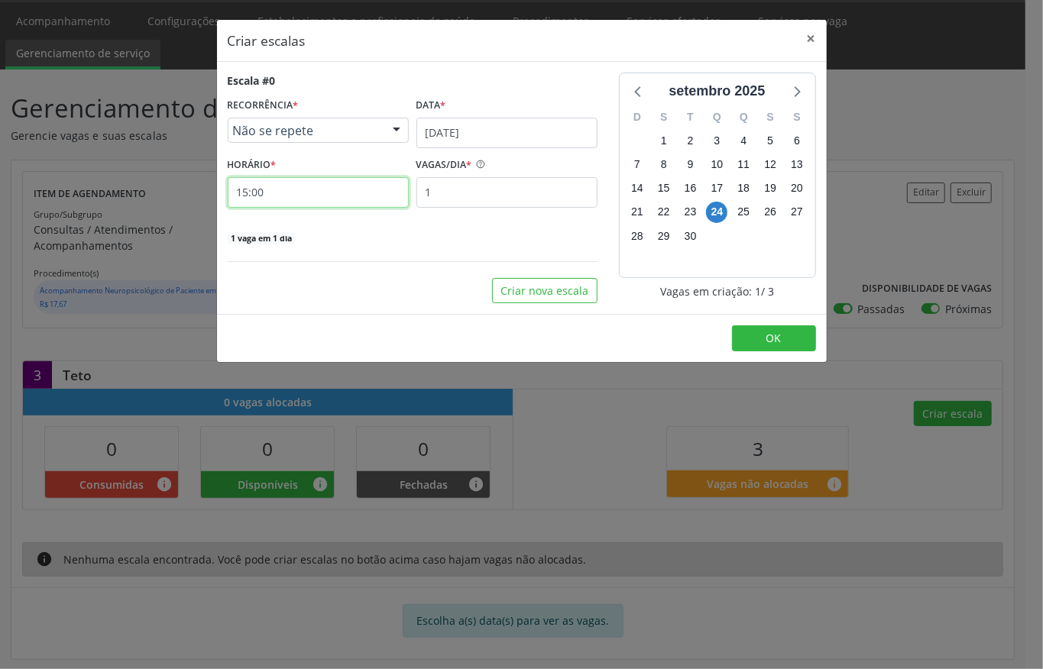  What do you see at coordinates (691, 189) in the screenshot?
I see `span: terça-feira, 16 de setembro de 2025` at bounding box center [691, 189].